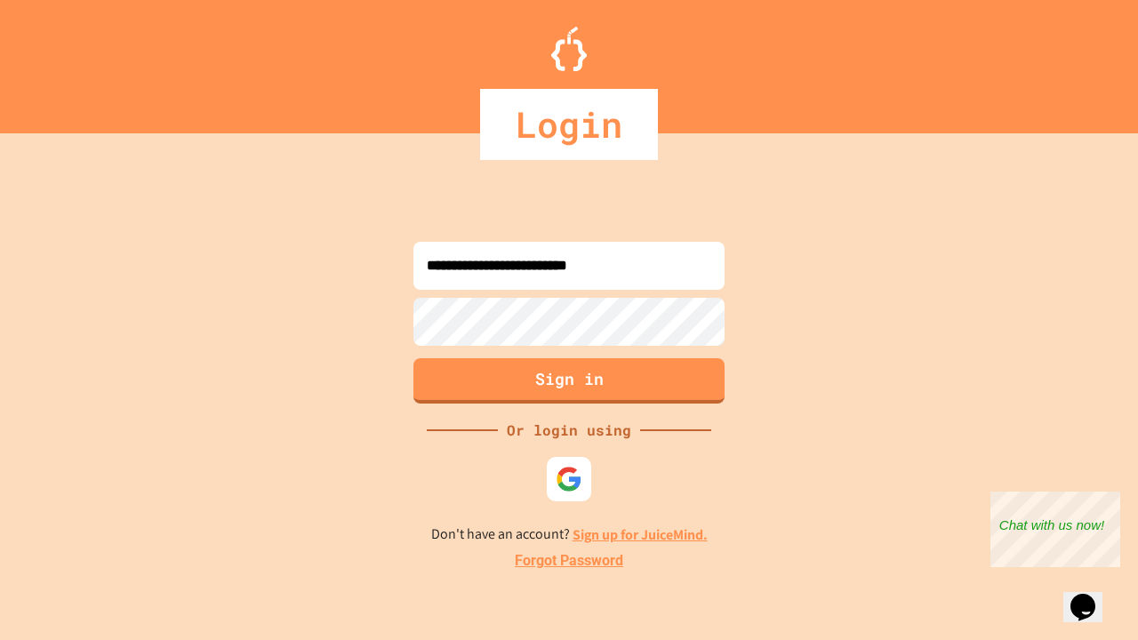 The image size is (1138, 640). What do you see at coordinates (569, 49) in the screenshot?
I see `img: Logo.svg` at bounding box center [569, 49].